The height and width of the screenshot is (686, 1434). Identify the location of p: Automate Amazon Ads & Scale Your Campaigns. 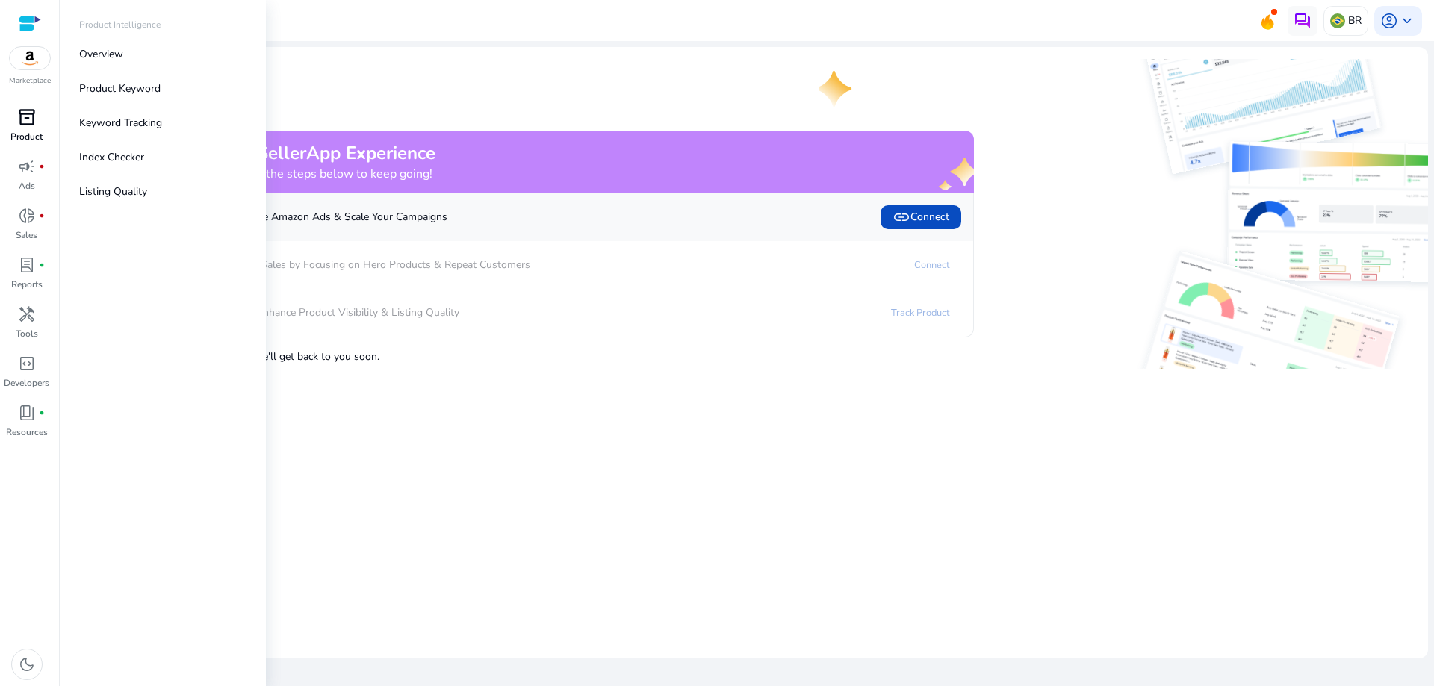
(300, 217).